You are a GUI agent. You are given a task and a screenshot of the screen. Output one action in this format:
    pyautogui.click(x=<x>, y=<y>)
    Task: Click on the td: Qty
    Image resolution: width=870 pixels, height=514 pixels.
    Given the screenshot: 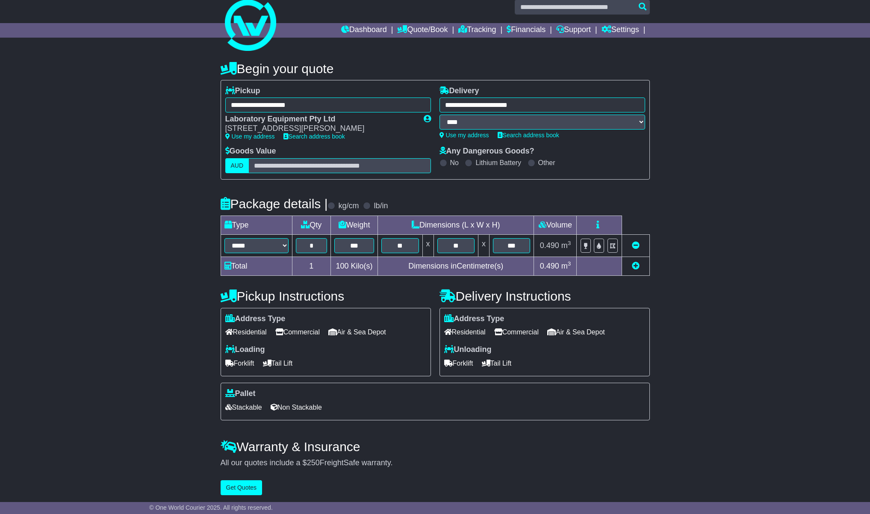 What is the action you would take?
    pyautogui.click(x=311, y=225)
    